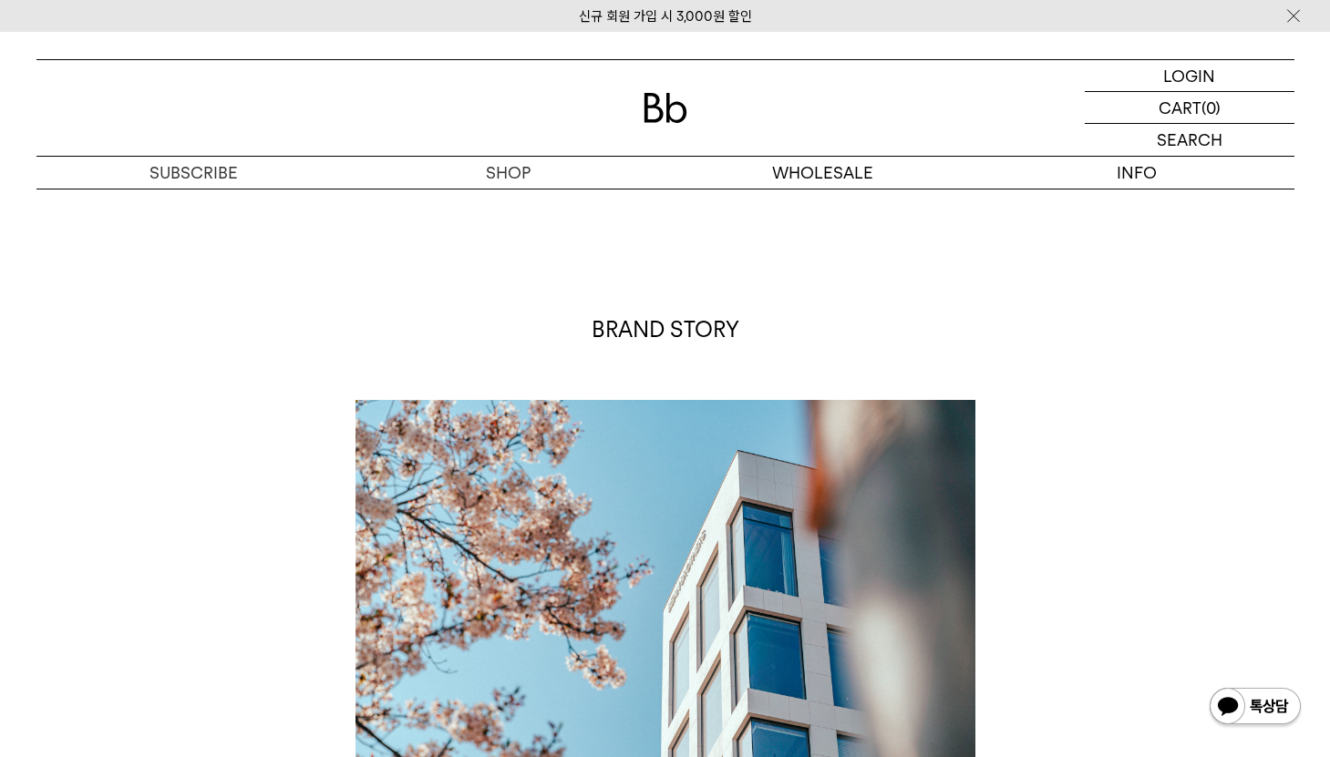 The image size is (1330, 757). Describe the element at coordinates (822, 172) in the screenshot. I see `p: WHOLESALE` at that location.